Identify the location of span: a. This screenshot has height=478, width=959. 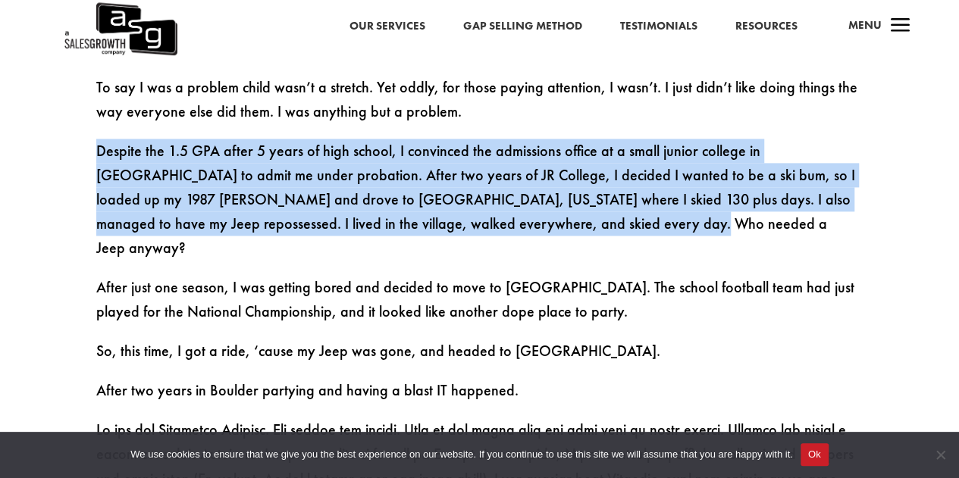
(900, 27).